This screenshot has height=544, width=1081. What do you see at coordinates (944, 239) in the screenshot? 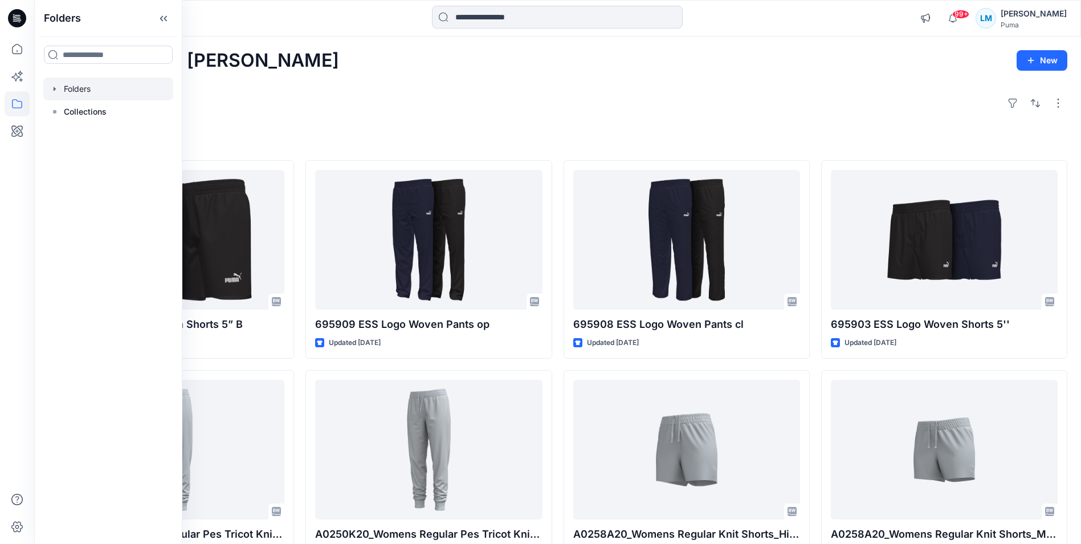
I see `a: 695903 ESS Logo Woven Shorts 5''` at bounding box center [944, 239].